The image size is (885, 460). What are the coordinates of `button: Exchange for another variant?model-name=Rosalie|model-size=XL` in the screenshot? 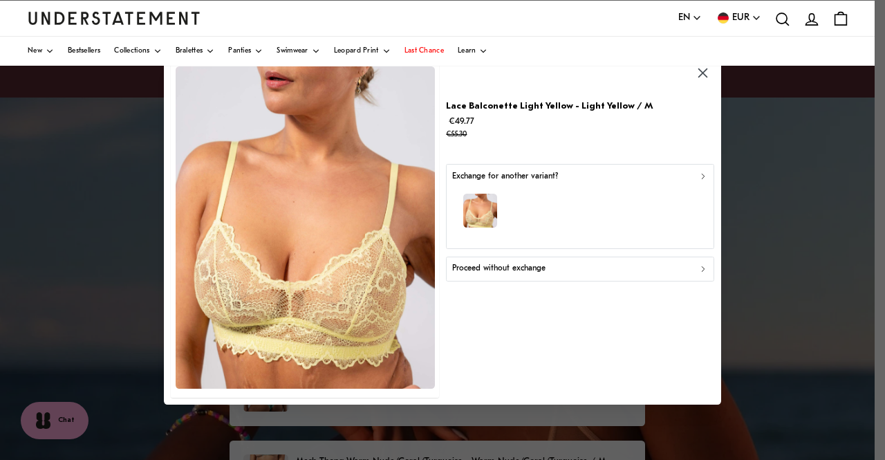 It's located at (580, 206).